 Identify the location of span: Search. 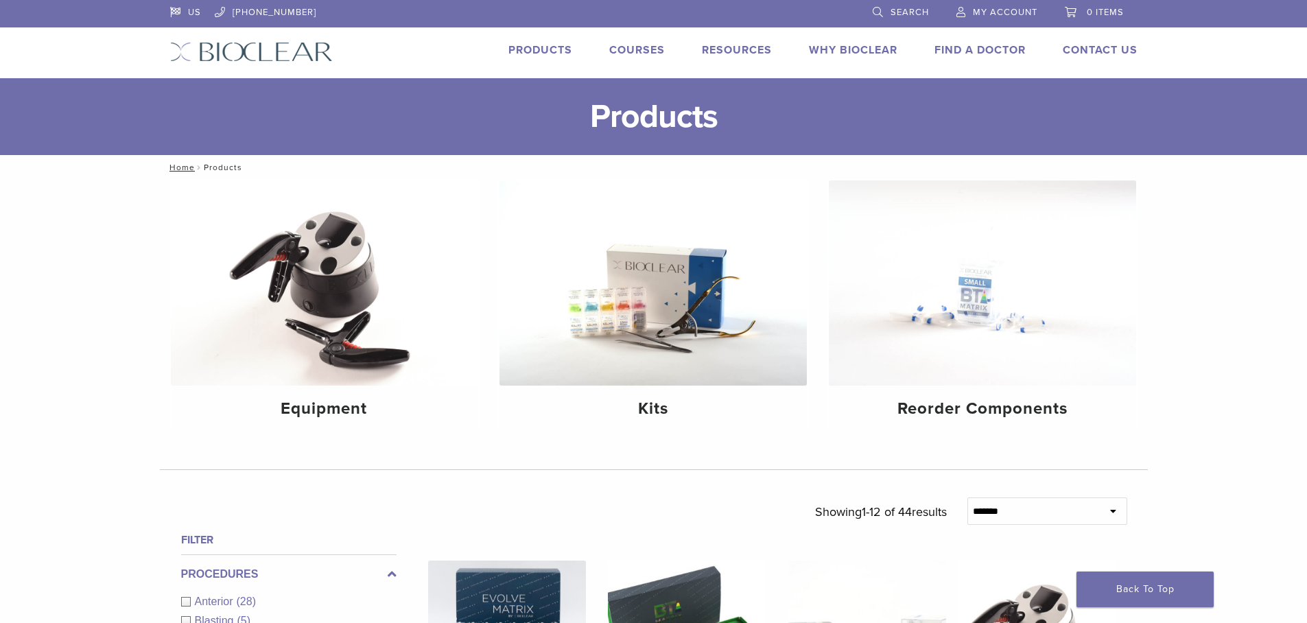
(910, 12).